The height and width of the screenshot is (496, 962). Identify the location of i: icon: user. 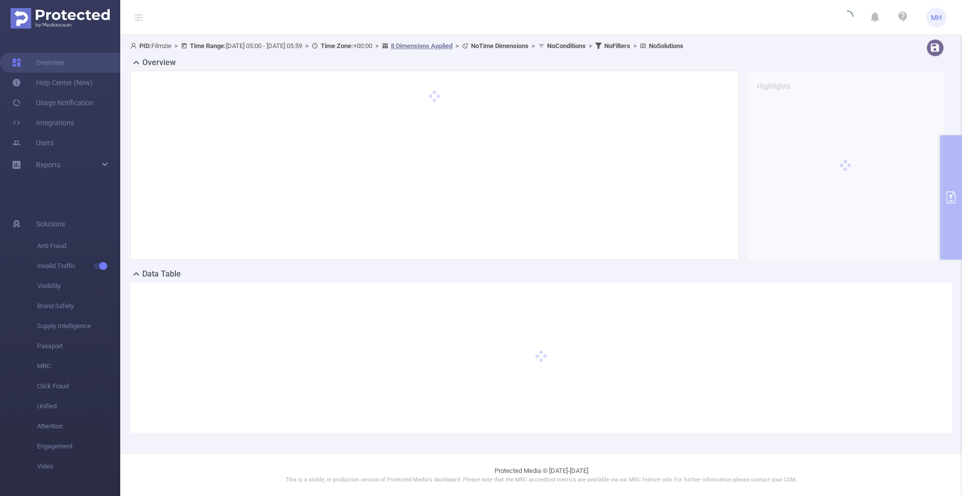
(135, 46).